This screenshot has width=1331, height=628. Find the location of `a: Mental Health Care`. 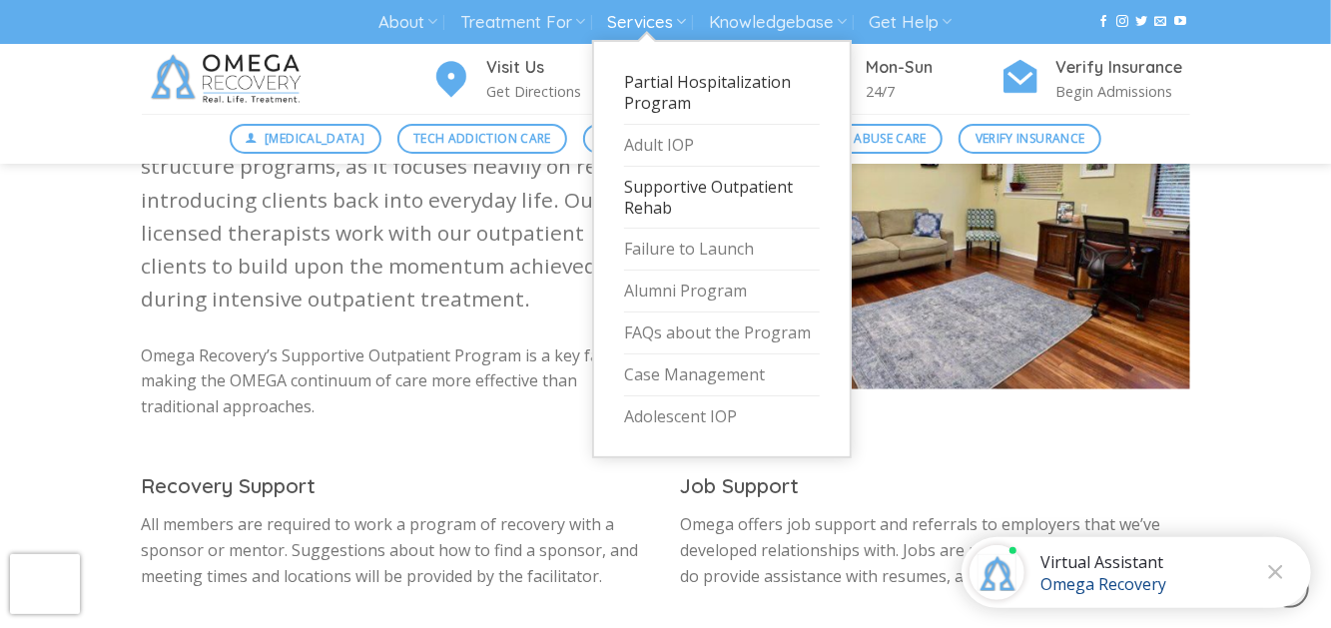

a: Mental Health Care is located at coordinates (665, 139).